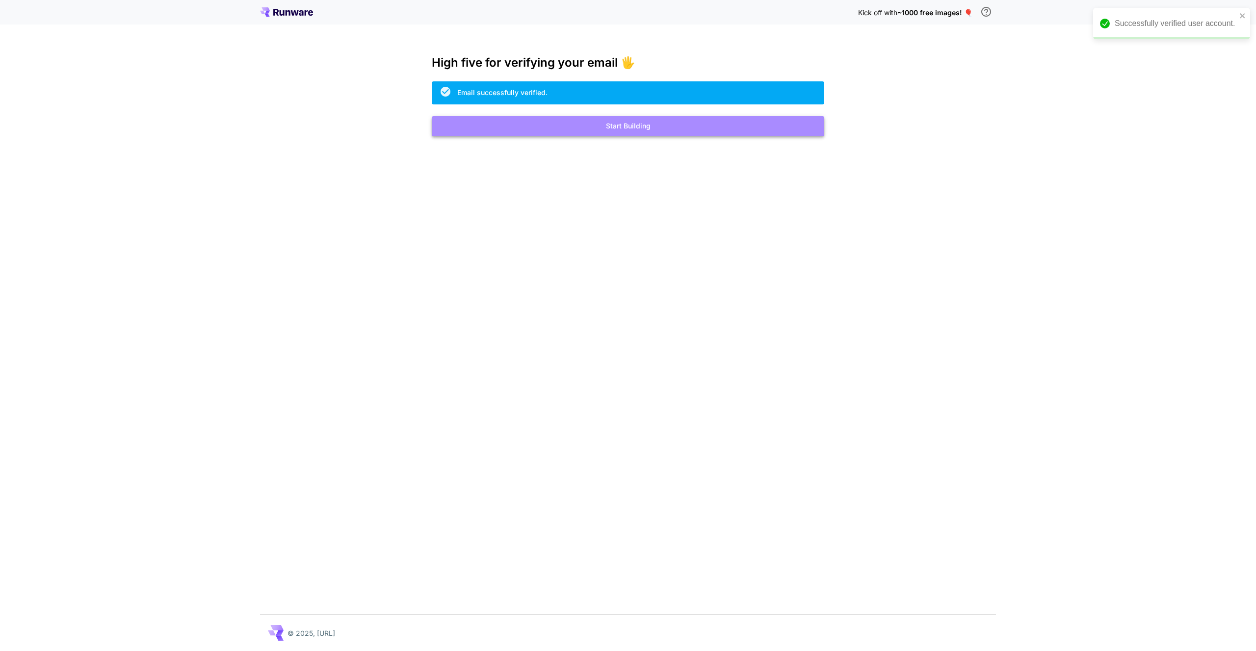  I want to click on div: Email successfully verified., so click(502, 92).